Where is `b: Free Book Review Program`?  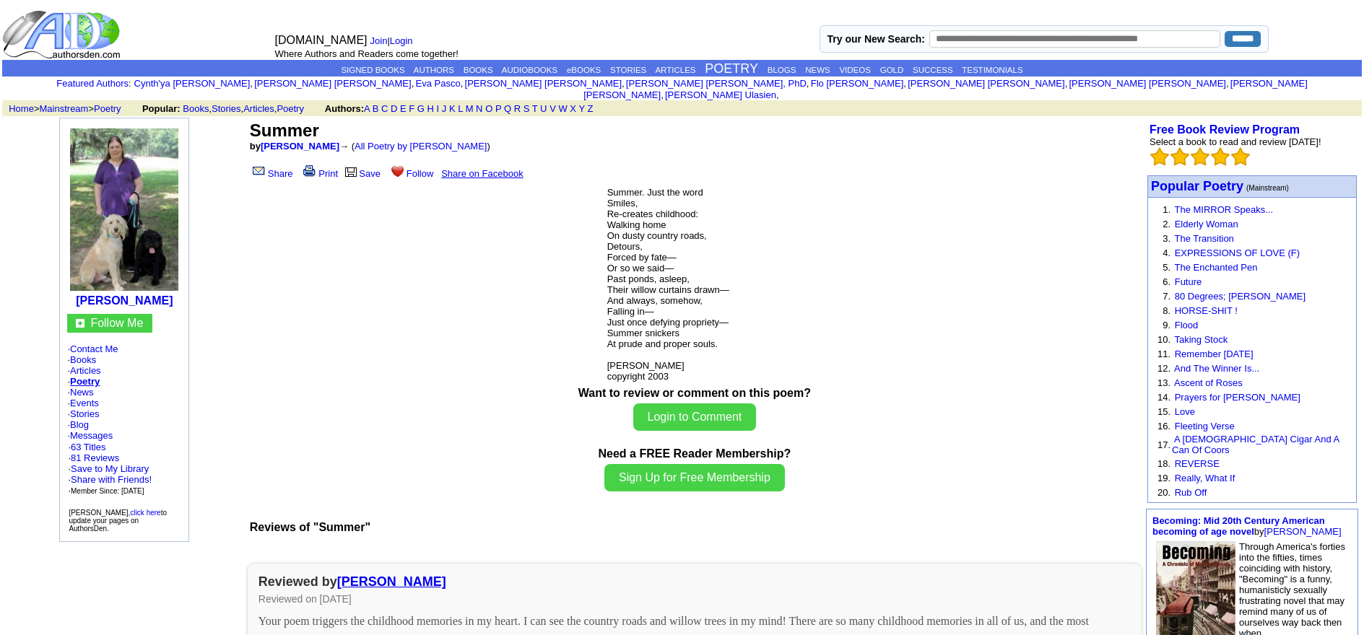
b: Free Book Review Program is located at coordinates (1225, 129).